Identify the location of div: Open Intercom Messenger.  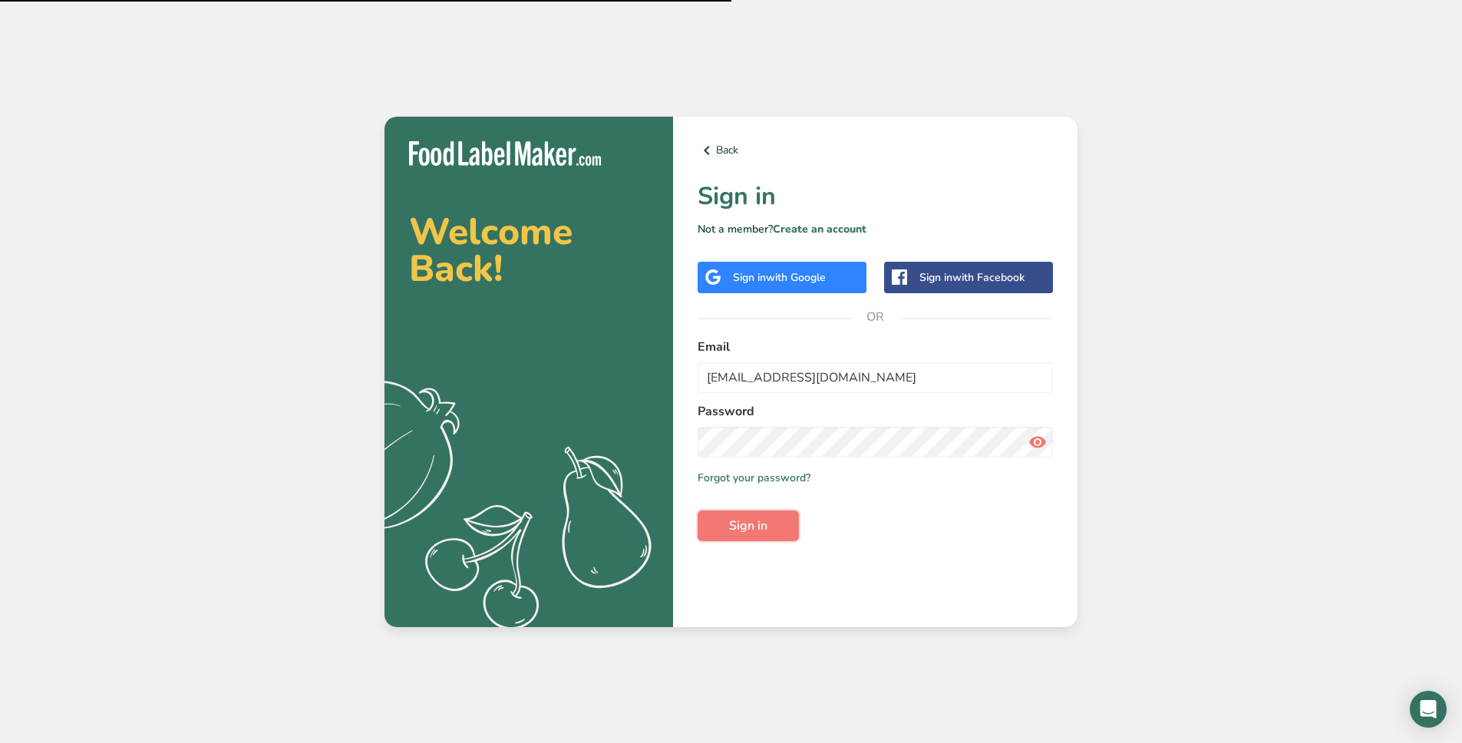
(1429, 709).